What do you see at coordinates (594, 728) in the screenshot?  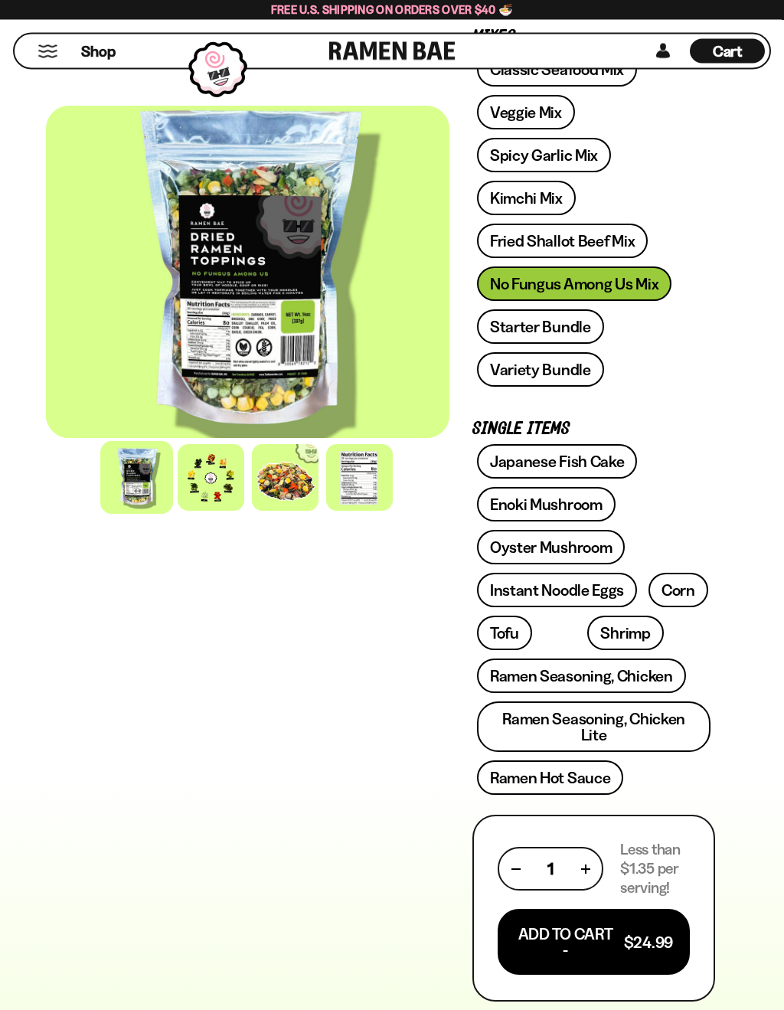 I see `a: Ramen Seasoning, Chicken Lite` at bounding box center [594, 728].